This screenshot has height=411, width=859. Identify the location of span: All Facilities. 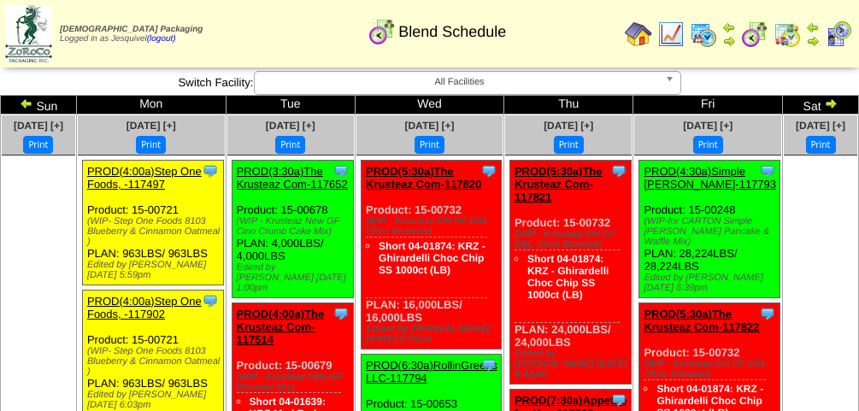
(460, 82).